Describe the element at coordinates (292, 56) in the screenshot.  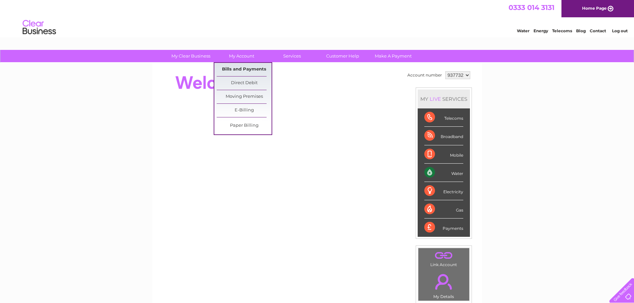
I see `a: Services` at that location.